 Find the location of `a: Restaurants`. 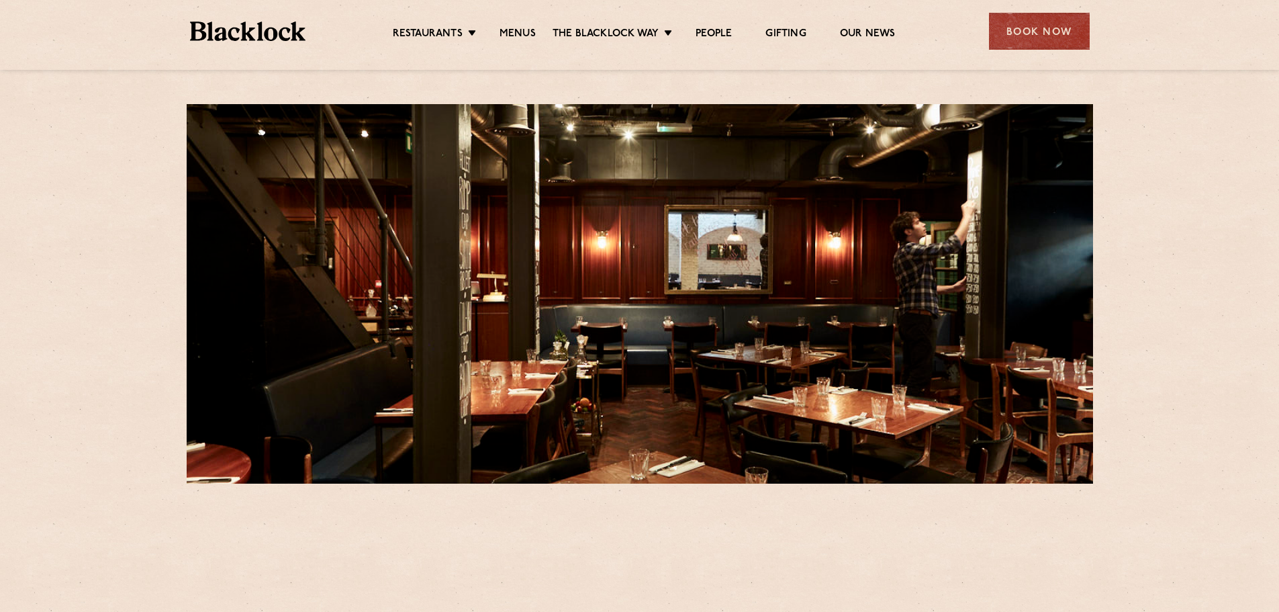

a: Restaurants is located at coordinates (428, 35).